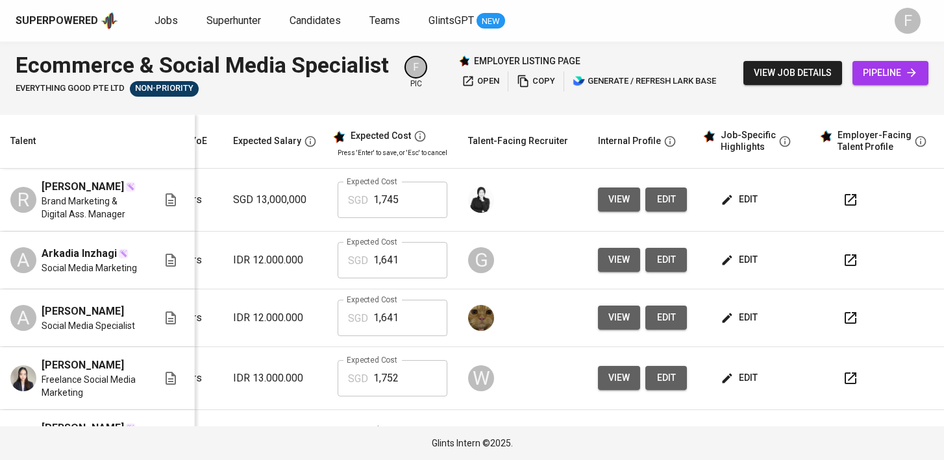 The width and height of the screenshot is (944, 460). Describe the element at coordinates (536, 81) in the screenshot. I see `span: copy` at that location.